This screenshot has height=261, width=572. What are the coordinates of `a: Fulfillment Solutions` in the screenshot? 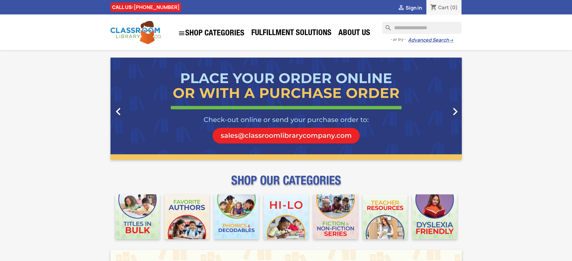 It's located at (291, 34).